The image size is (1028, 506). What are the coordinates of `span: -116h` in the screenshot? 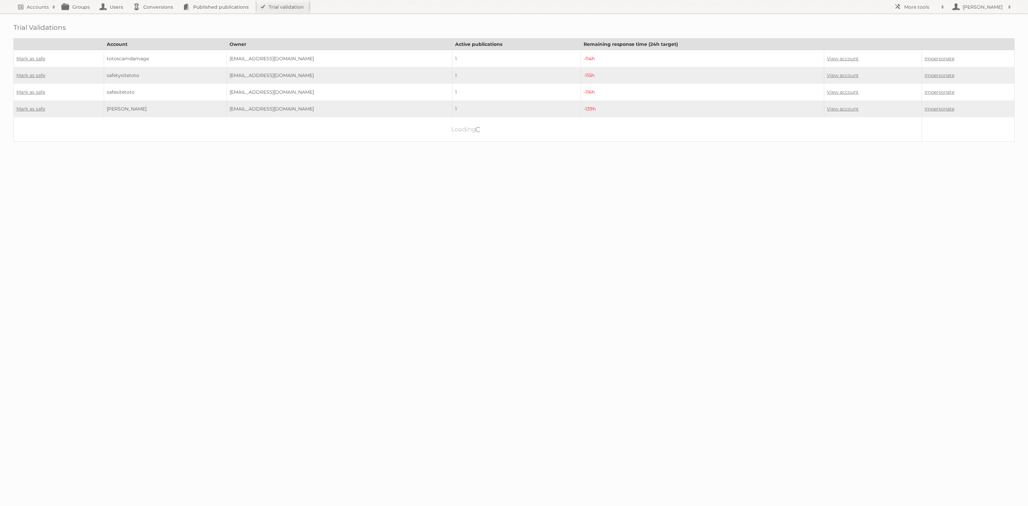 It's located at (589, 92).